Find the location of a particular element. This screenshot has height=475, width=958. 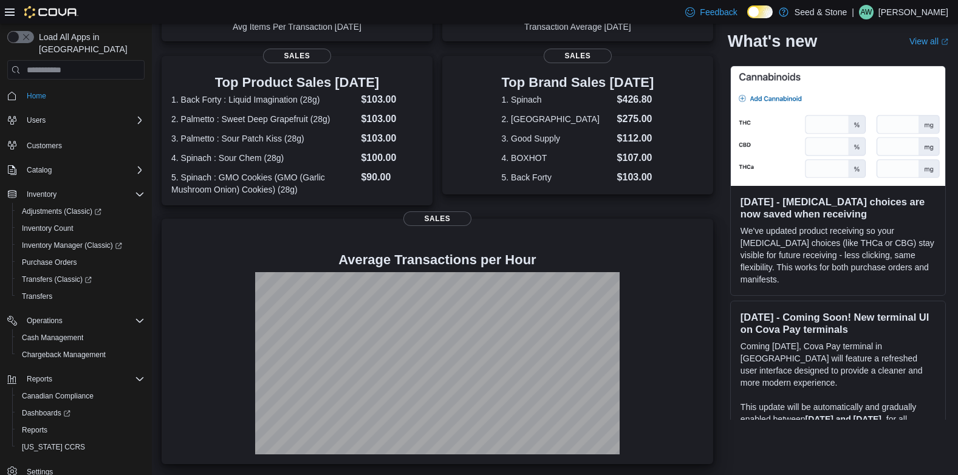

span: Washington CCRS is located at coordinates (81, 447).